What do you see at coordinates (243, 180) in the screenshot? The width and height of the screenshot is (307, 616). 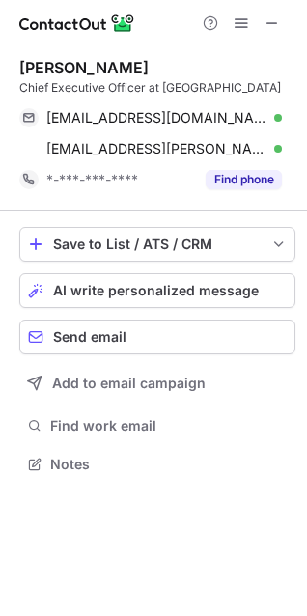 I see `button: Reveal Button` at bounding box center [243, 180].